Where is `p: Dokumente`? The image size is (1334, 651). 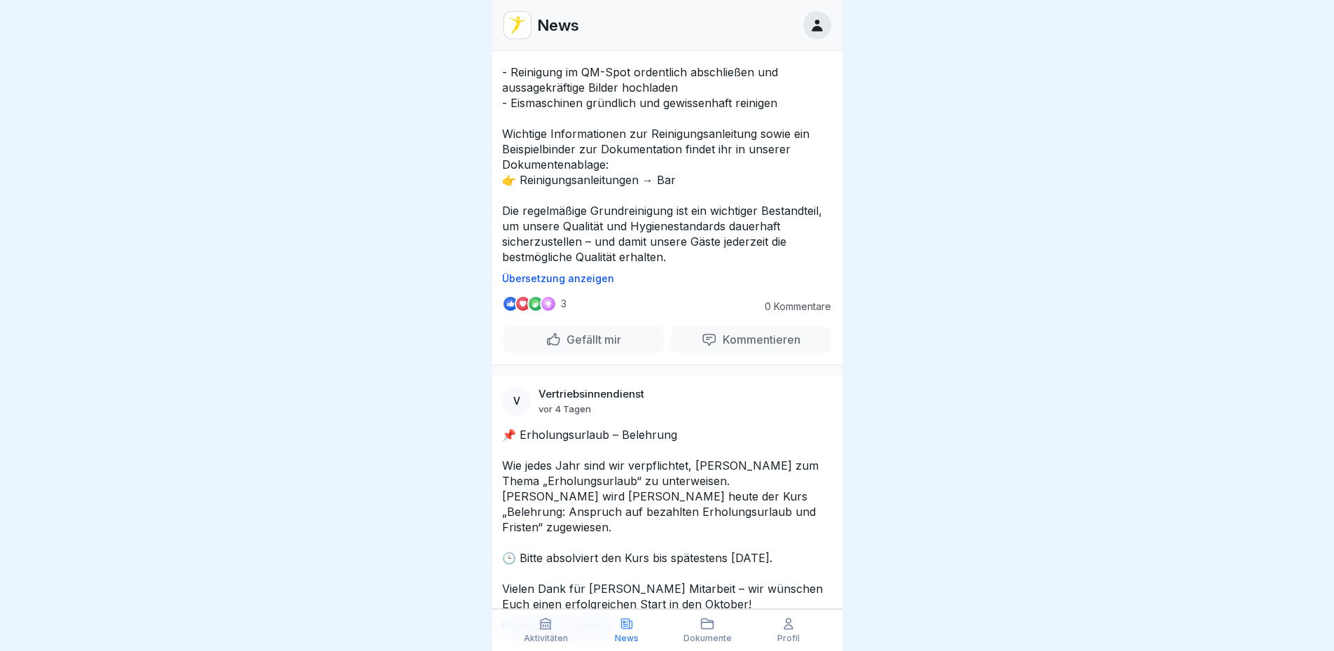
p: Dokumente is located at coordinates (707, 639).